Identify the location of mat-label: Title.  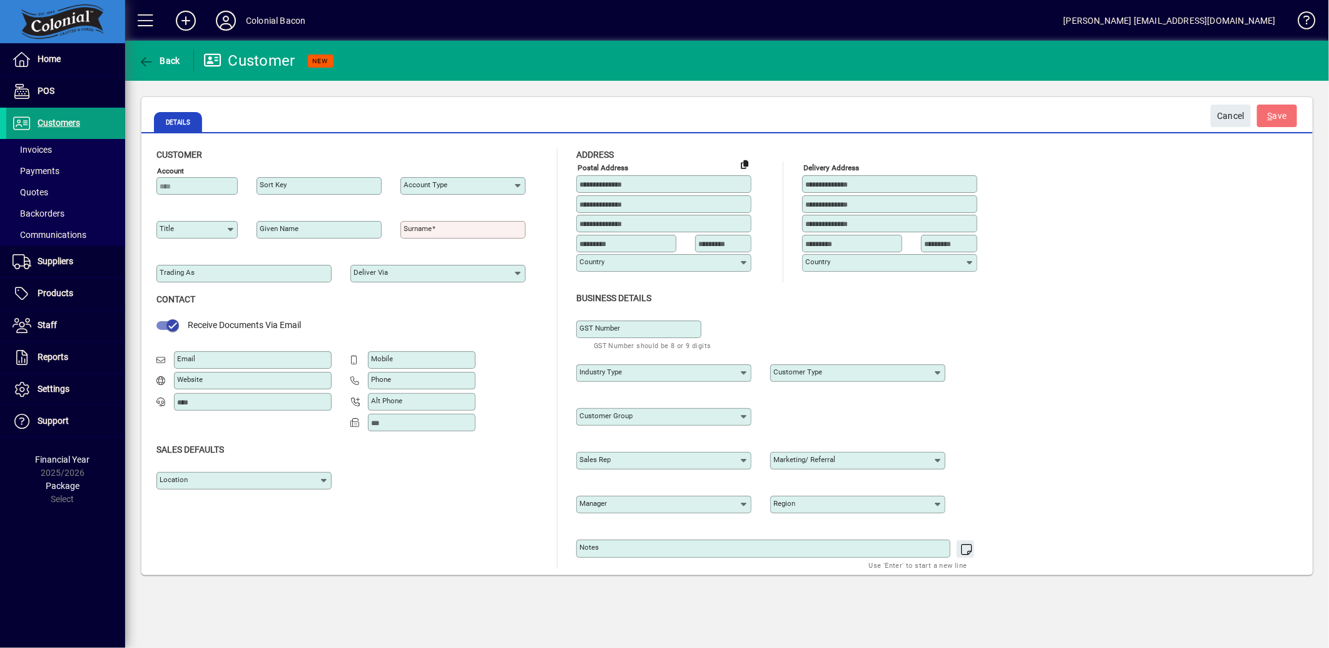
(166, 228).